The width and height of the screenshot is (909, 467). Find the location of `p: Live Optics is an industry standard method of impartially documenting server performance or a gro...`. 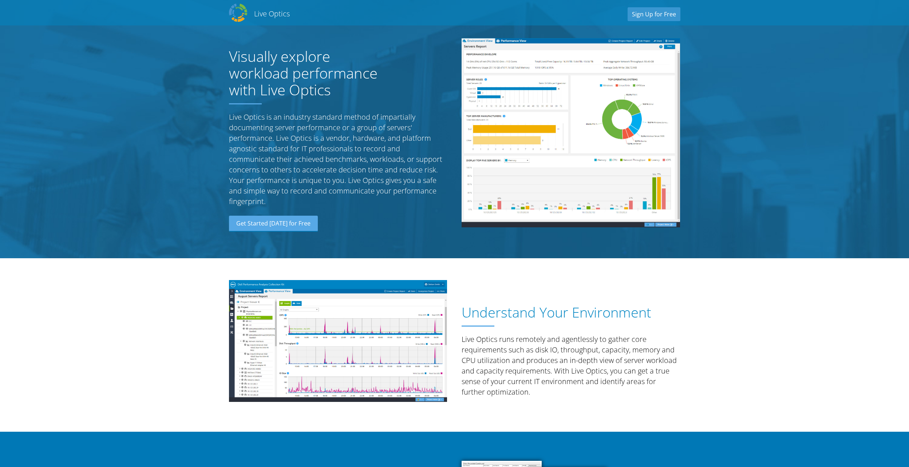

p: Live Optics is an industry standard method of impartially documenting server performance or a gro... is located at coordinates (338, 159).